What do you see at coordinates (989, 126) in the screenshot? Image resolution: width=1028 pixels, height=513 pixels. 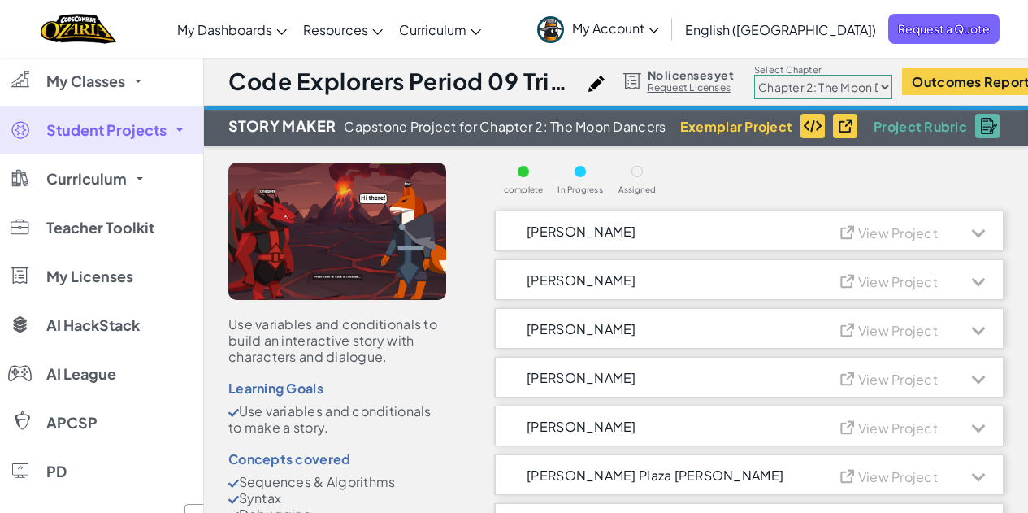 I see `img: IconRubric.svg` at bounding box center [989, 126].